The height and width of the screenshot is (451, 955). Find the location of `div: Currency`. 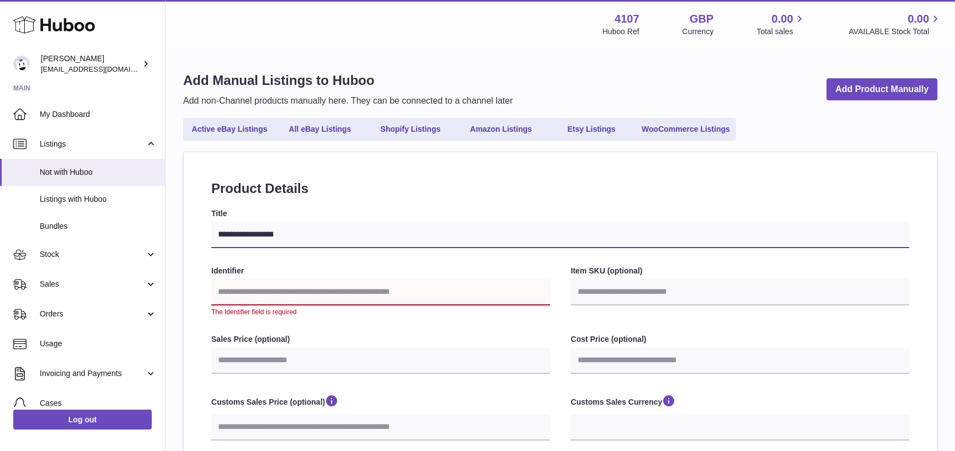

div: Currency is located at coordinates (698, 31).